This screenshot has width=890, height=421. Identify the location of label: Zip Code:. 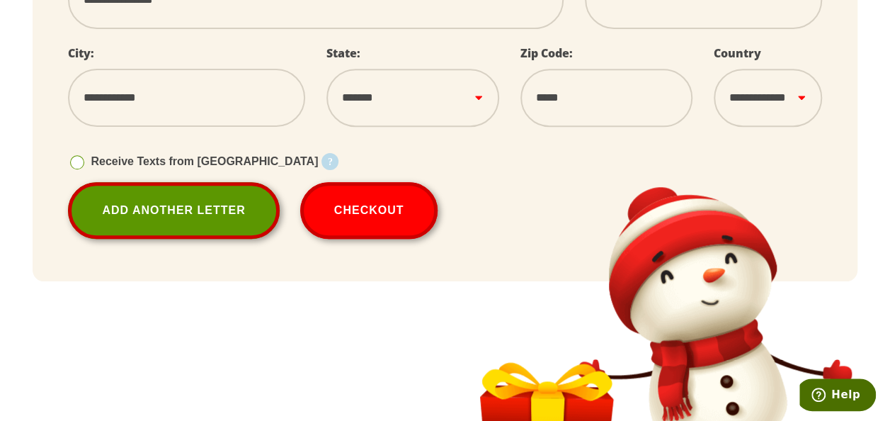
(547, 53).